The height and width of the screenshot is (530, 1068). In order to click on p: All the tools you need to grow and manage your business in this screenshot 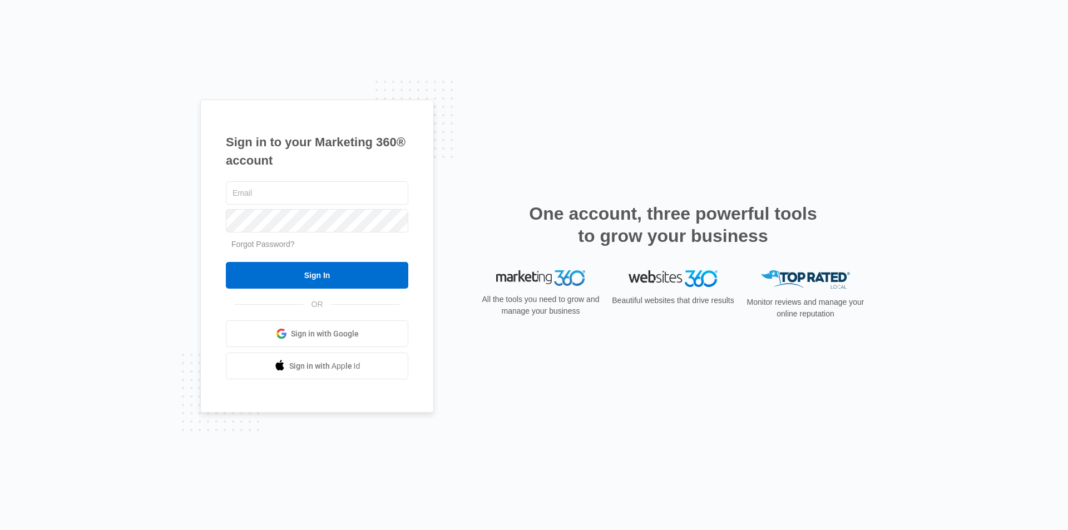, I will do `click(541, 305)`.